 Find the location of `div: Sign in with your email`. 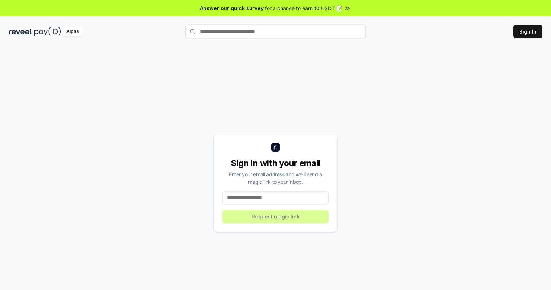

div: Sign in with your email is located at coordinates (275, 163).